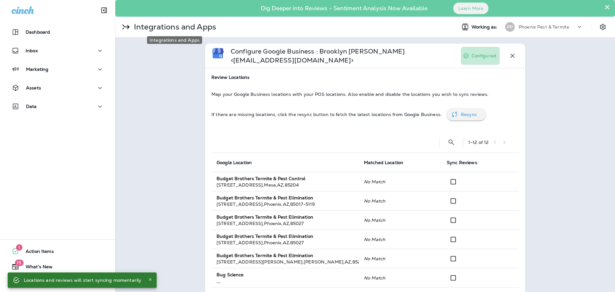 The height and width of the screenshot is (292, 615). I want to click on button: Support, so click(58, 282).